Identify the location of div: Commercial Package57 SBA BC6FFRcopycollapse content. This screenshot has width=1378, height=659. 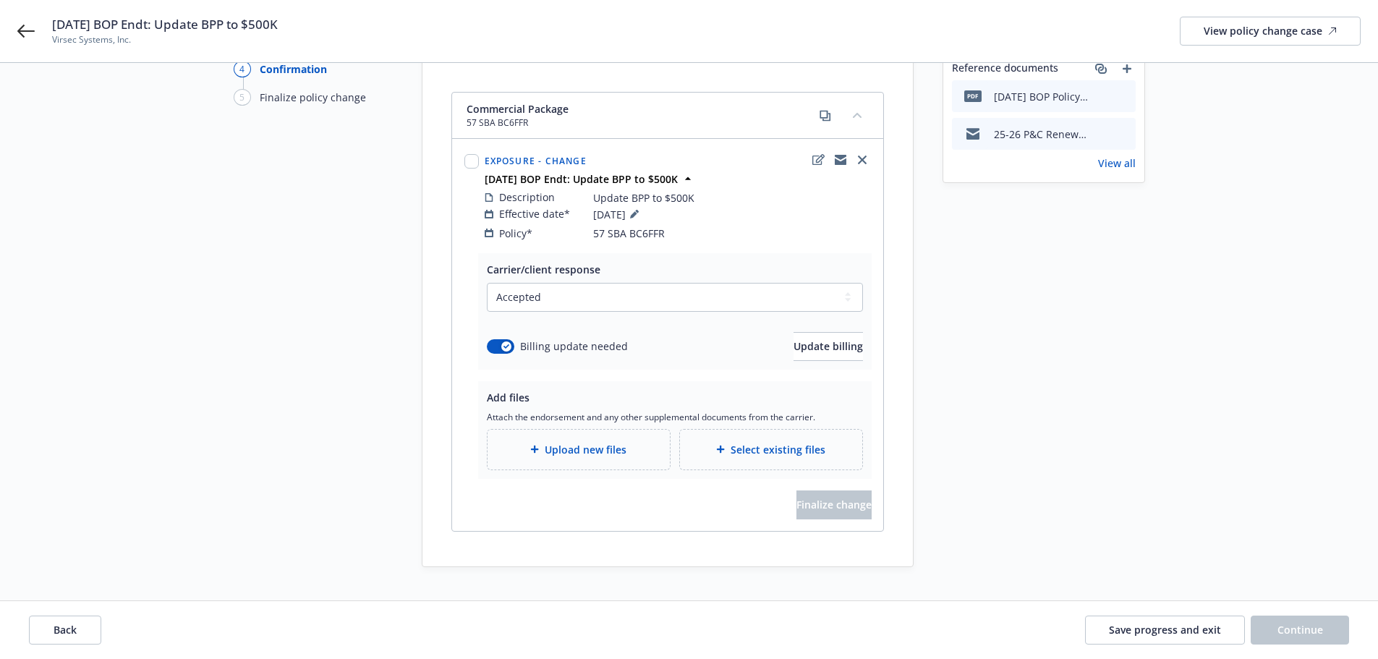
(668, 116).